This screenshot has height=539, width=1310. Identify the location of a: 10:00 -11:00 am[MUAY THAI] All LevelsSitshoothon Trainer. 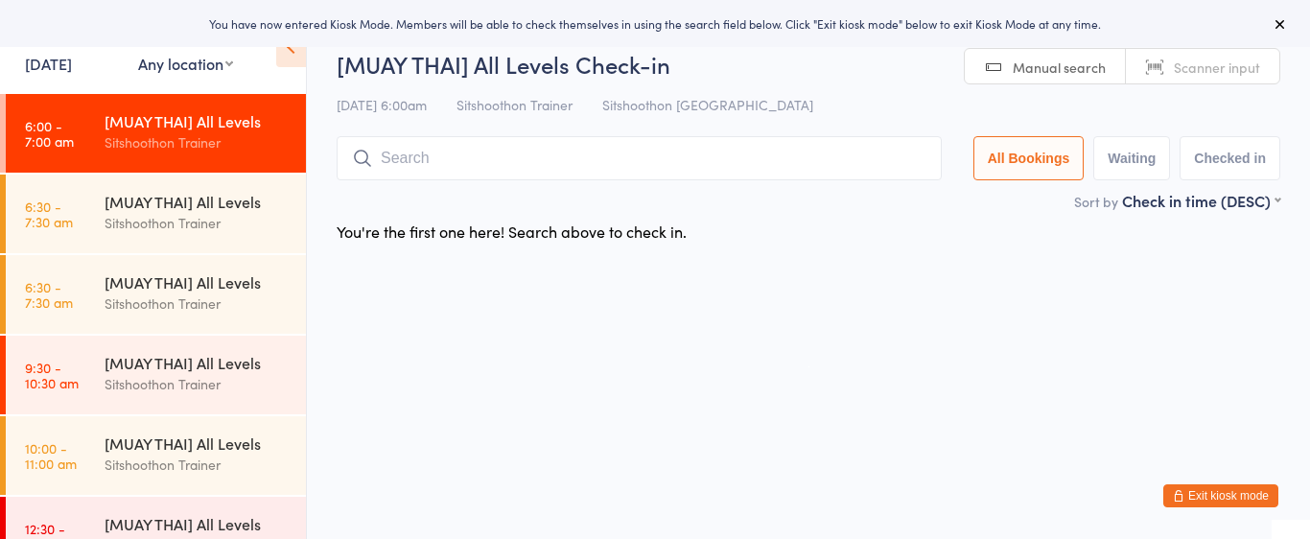
(155, 456).